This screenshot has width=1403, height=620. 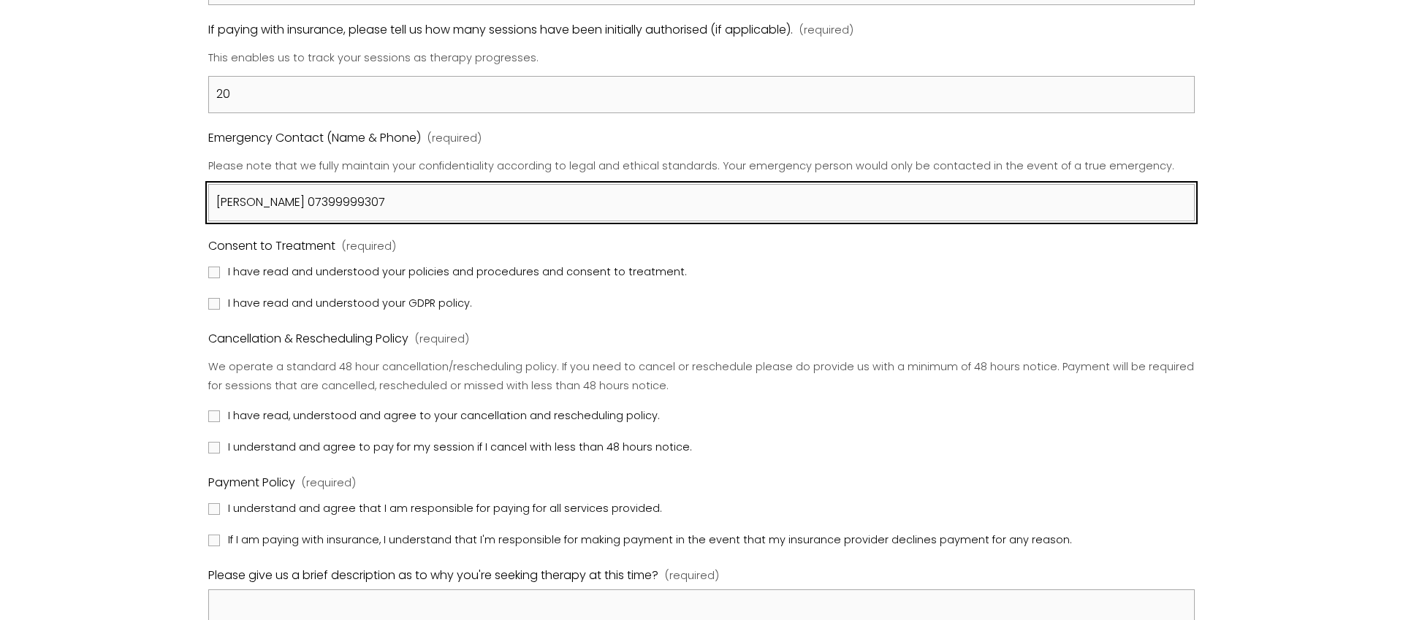 I want to click on span: Emergency Contact (Name & Phone), so click(x=314, y=138).